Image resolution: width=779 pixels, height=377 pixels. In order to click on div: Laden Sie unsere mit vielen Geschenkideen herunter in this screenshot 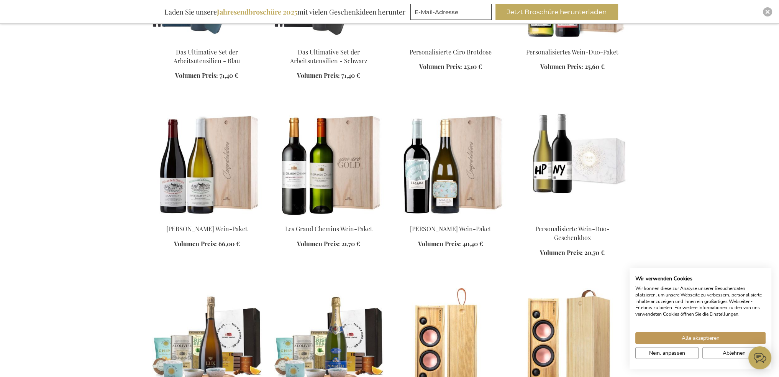, I will do `click(285, 12)`.